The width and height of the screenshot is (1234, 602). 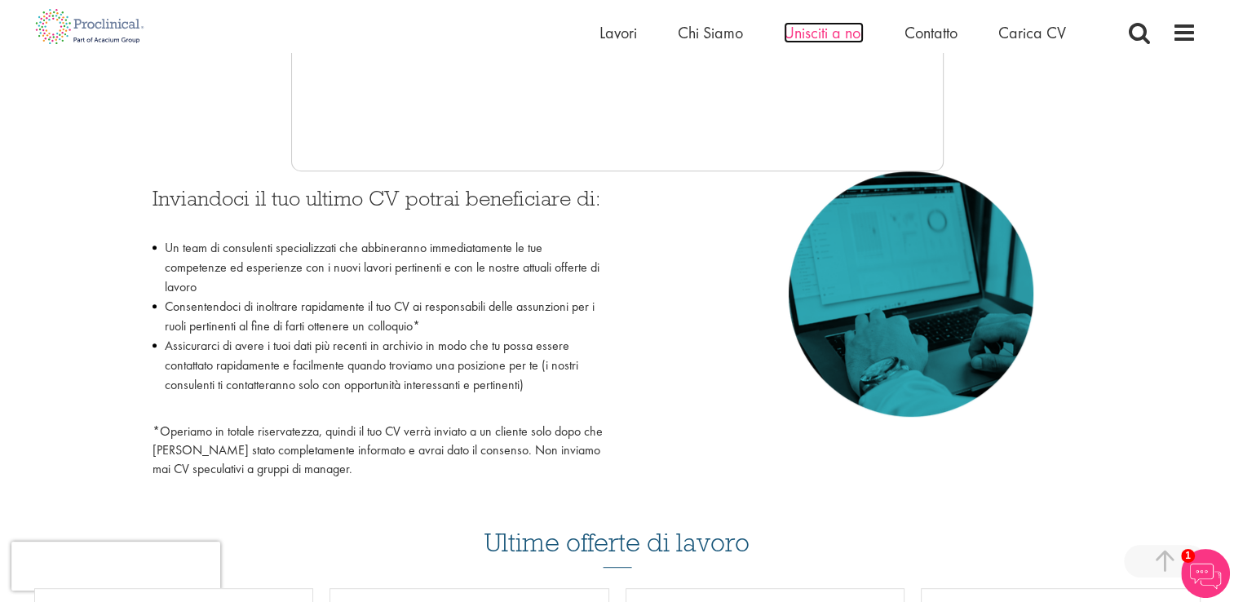 What do you see at coordinates (930, 33) in the screenshot?
I see `span: Contatto` at bounding box center [930, 33].